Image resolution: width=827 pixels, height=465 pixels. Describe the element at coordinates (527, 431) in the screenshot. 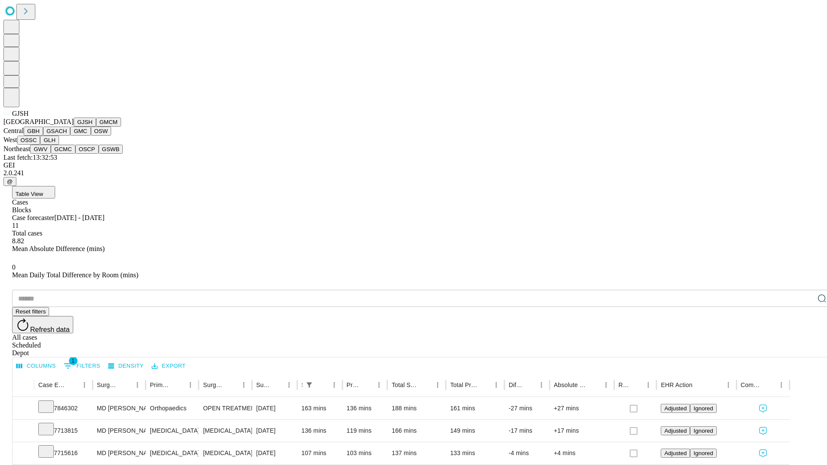

I see `div: -17 mins` at that location.